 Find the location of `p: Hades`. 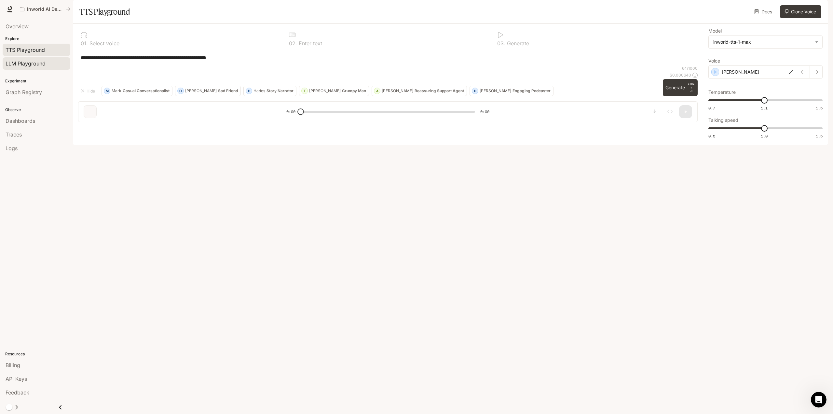

p: Hades is located at coordinates (259, 91).